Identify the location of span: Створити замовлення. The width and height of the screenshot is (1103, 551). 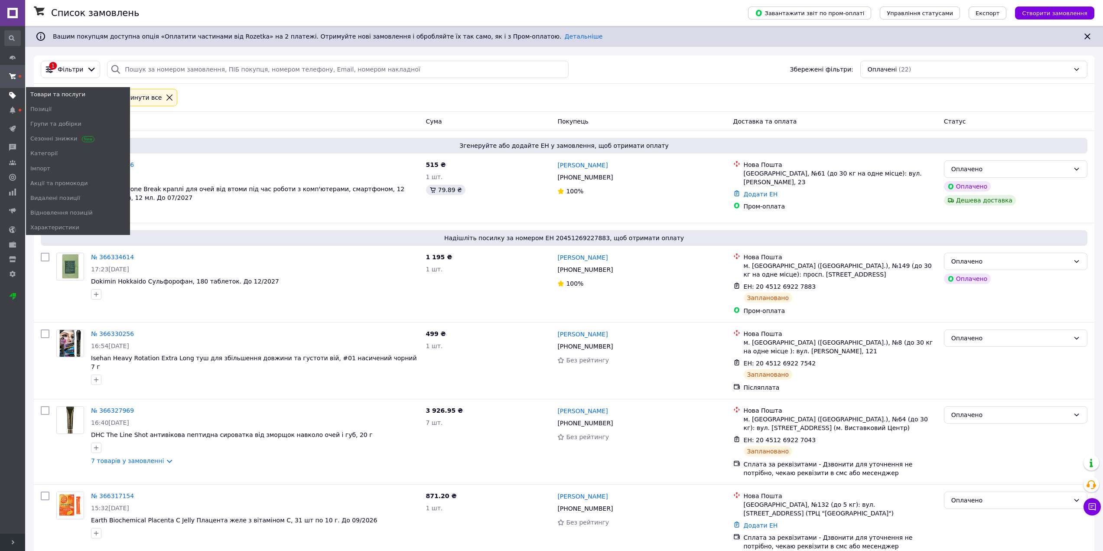
(1055, 13).